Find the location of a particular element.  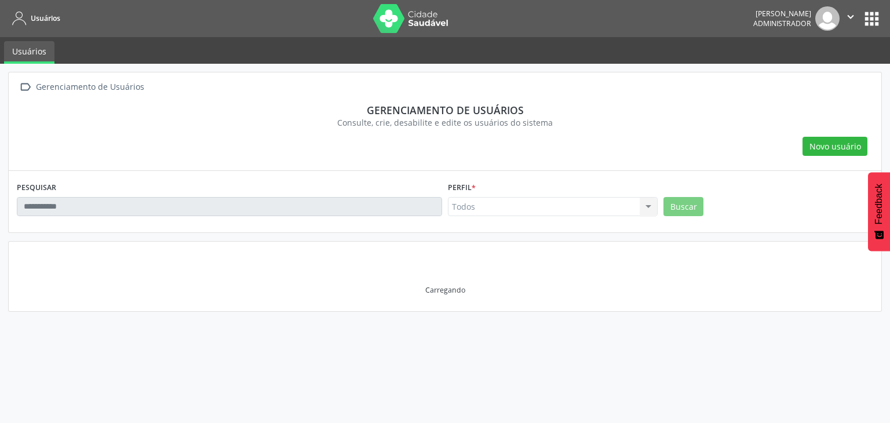

button: apps is located at coordinates (871, 19).